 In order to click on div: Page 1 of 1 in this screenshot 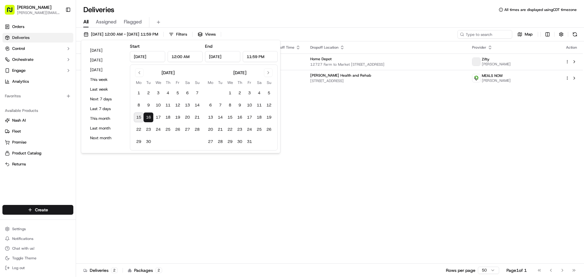, I will do `click(517, 271)`.